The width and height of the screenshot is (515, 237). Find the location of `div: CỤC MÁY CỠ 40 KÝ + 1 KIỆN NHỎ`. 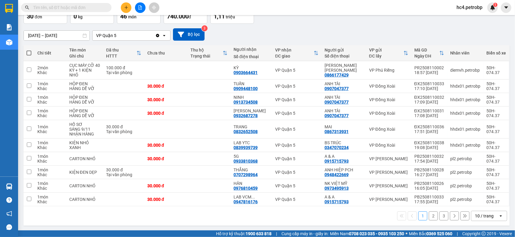

div: CỤC MÁY CỠ 40 KÝ + 1 KIỆN NHỎ is located at coordinates (85, 70).